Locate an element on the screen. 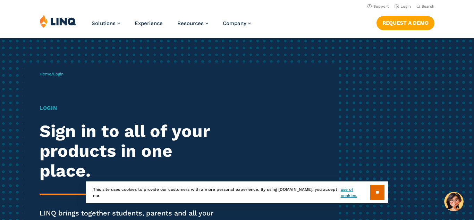  a: Solutions is located at coordinates (106, 23).